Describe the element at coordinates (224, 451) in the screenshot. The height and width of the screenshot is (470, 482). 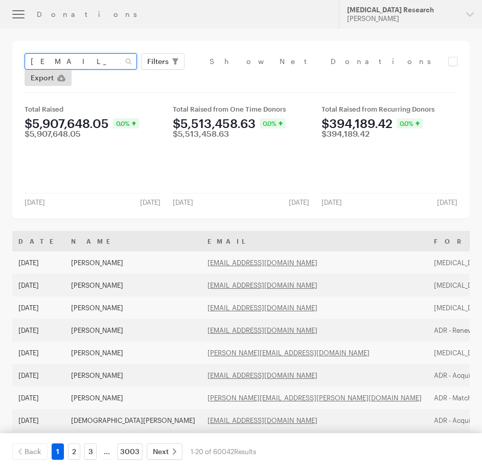
I see `div: 1-20 of 60042` at that location.